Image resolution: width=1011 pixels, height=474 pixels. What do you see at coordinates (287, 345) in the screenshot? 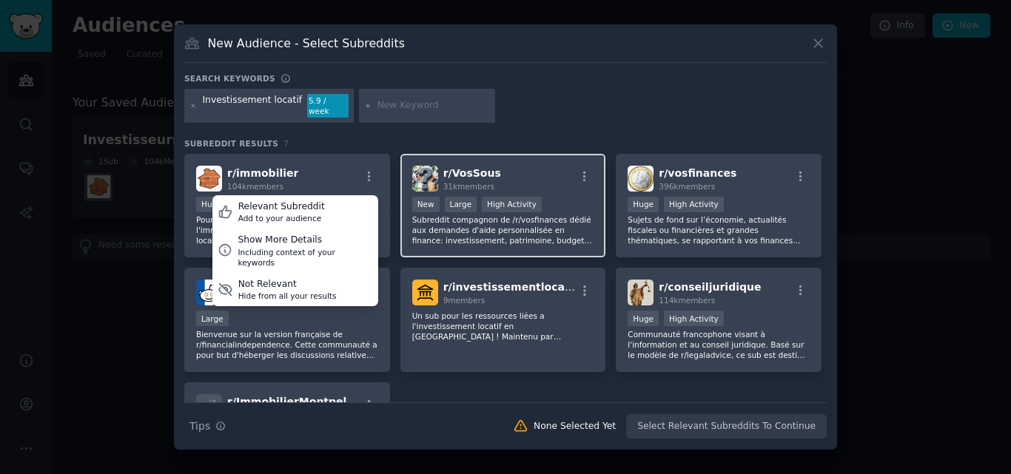
I see `p: Bienvenue sur la version française de r/financialindependence. Cette communauté a pour but d'hébe...` at bounding box center [287, 345].